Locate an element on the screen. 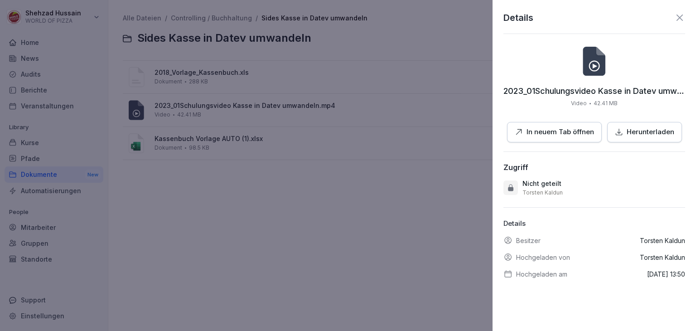  button: Herunterladen is located at coordinates (644, 132).